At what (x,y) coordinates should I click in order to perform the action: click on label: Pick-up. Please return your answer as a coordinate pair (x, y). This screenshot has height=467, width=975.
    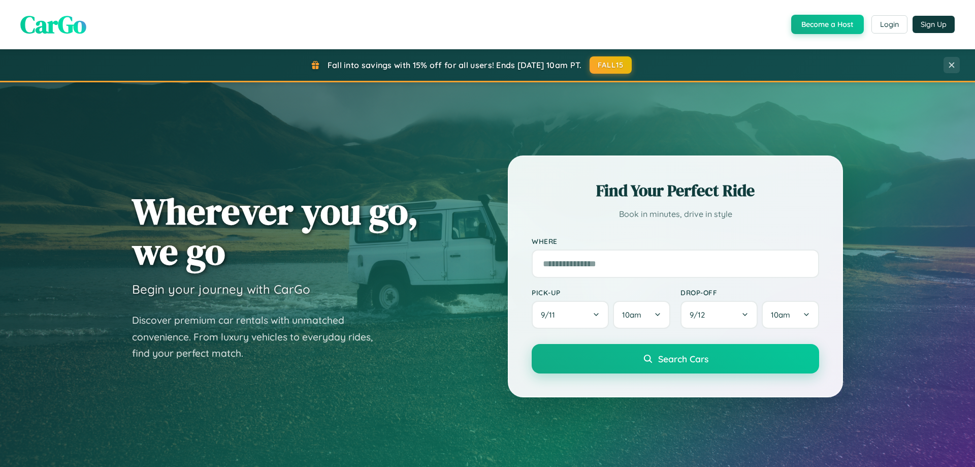
    Looking at the image, I should click on (601, 292).